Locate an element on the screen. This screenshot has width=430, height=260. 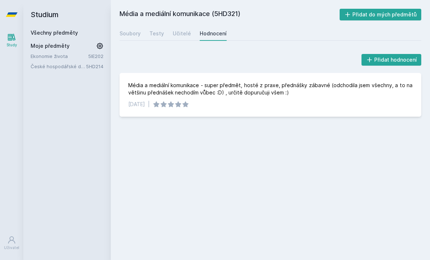
a: Testy is located at coordinates (157, 34).